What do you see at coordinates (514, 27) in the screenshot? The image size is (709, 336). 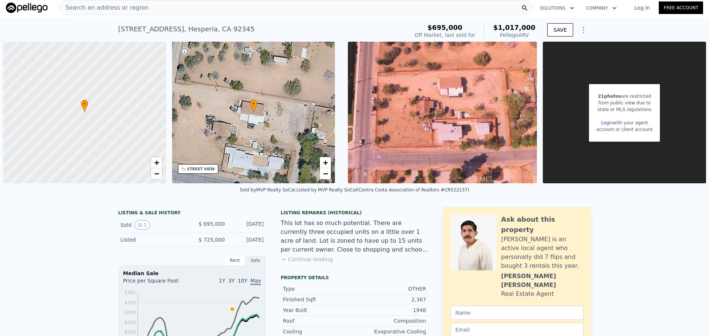 I see `span: $1,017,000` at bounding box center [514, 27].